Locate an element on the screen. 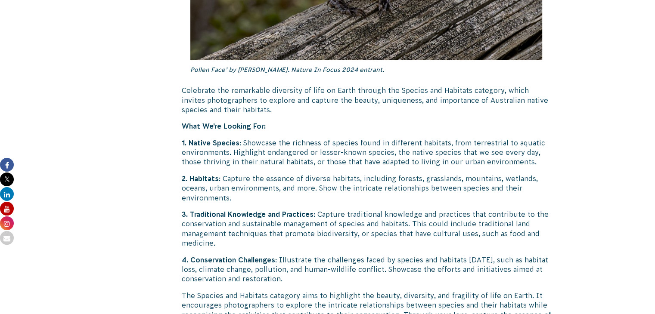 The width and height of the screenshot is (655, 314). strong: 3. Traditional Knowledge and Practices is located at coordinates (248, 214).